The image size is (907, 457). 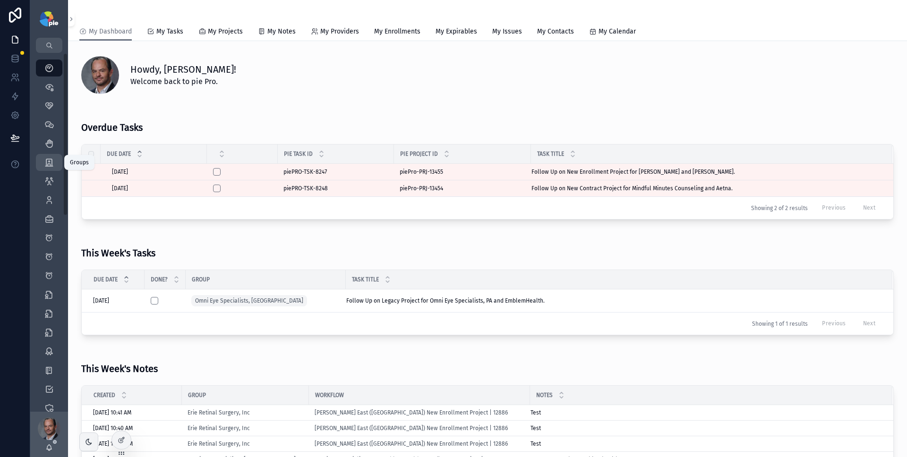 I want to click on span: My Tasks, so click(x=170, y=32).